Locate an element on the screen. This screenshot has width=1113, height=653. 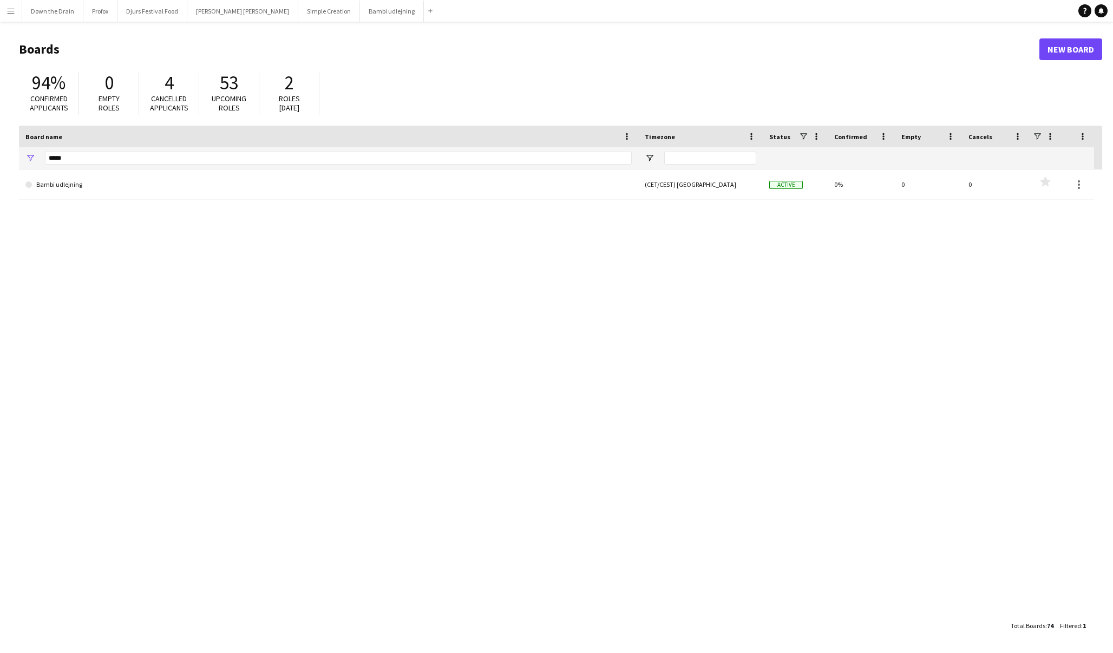
span: Cancels is located at coordinates (980, 136).